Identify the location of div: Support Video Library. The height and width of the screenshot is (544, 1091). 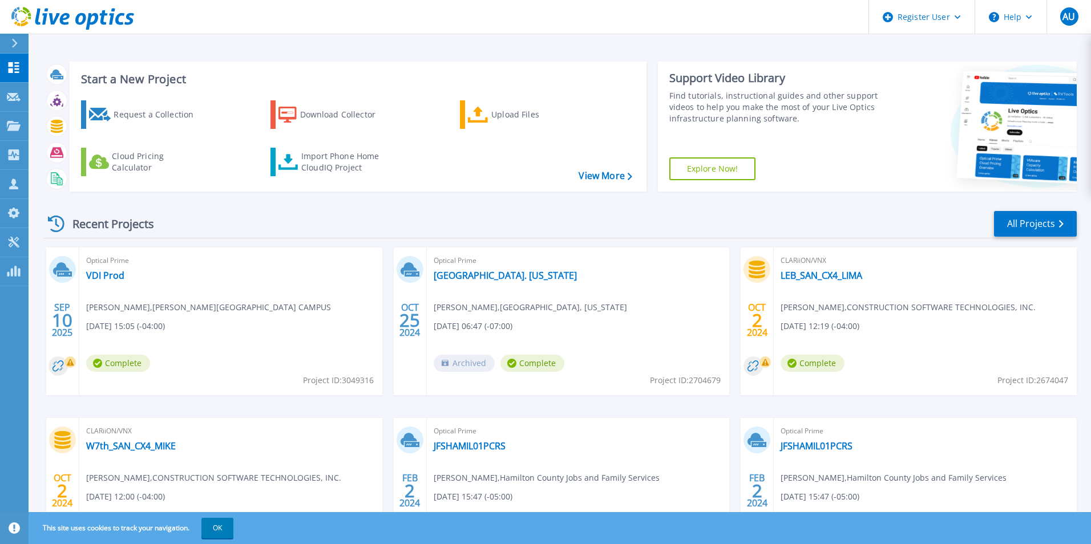
(776, 78).